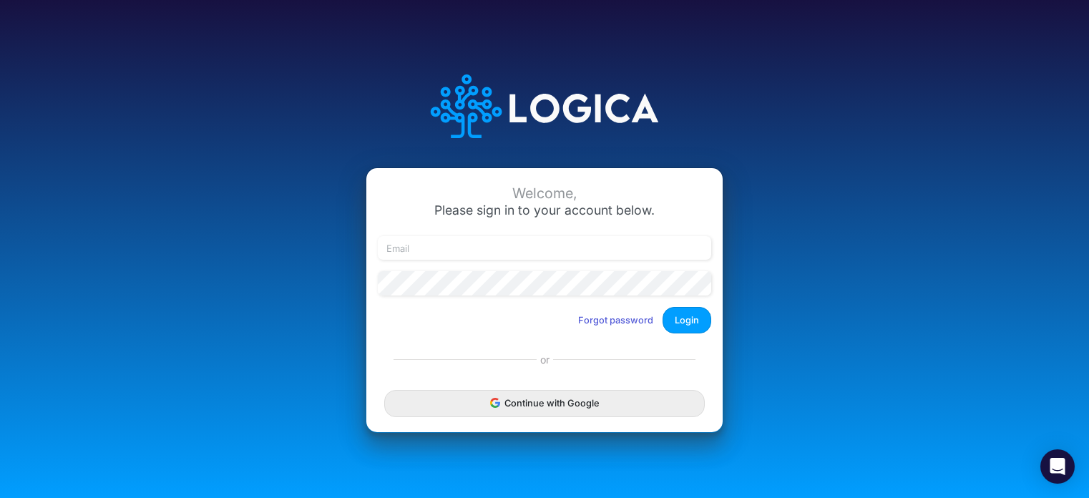 This screenshot has width=1089, height=498. Describe the element at coordinates (545, 248) in the screenshot. I see `input: Email` at that location.